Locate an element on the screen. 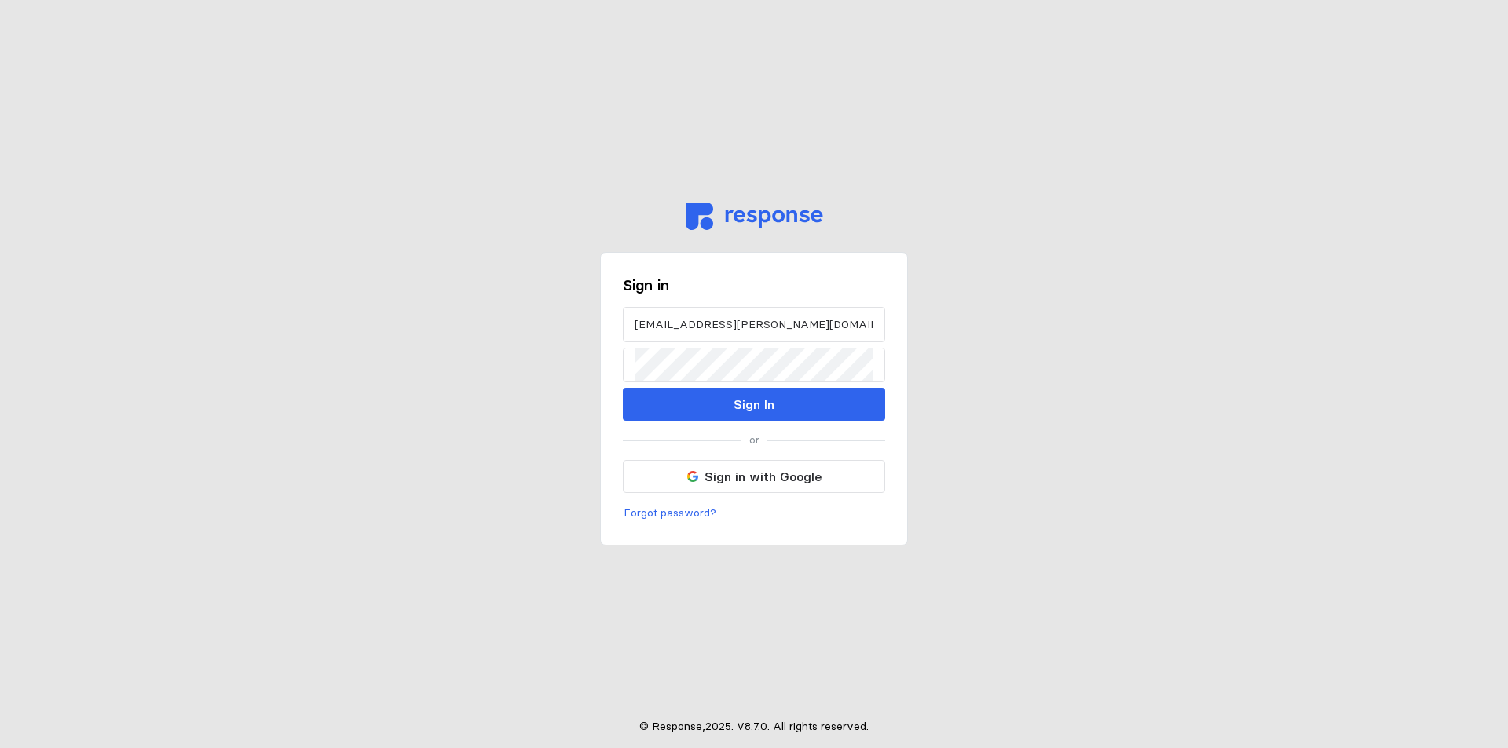 The width and height of the screenshot is (1508, 748). input: Email is located at coordinates (754, 324).